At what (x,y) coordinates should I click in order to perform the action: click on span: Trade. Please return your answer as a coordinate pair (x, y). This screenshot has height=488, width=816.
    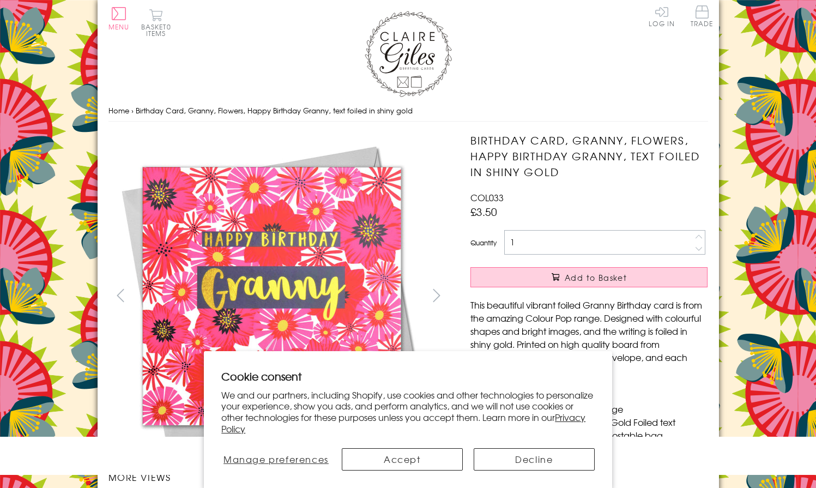
    Looking at the image, I should click on (702, 16).